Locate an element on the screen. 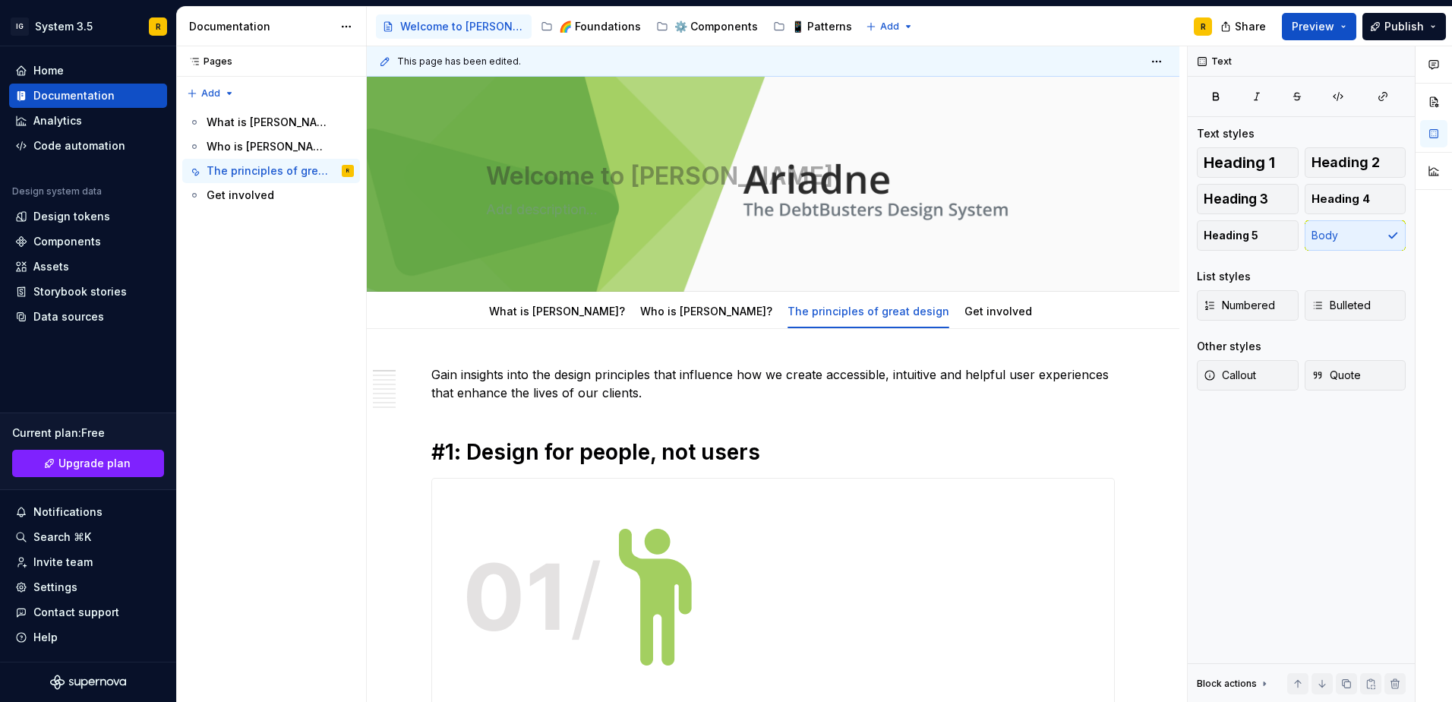 This screenshot has height=702, width=1452. div: List styles is located at coordinates (1223, 276).